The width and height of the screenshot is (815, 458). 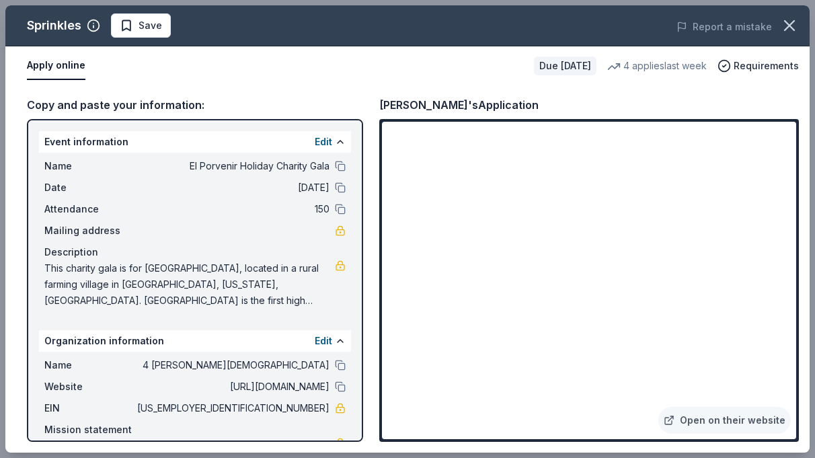 What do you see at coordinates (150, 26) in the screenshot?
I see `span: Save` at bounding box center [150, 26].